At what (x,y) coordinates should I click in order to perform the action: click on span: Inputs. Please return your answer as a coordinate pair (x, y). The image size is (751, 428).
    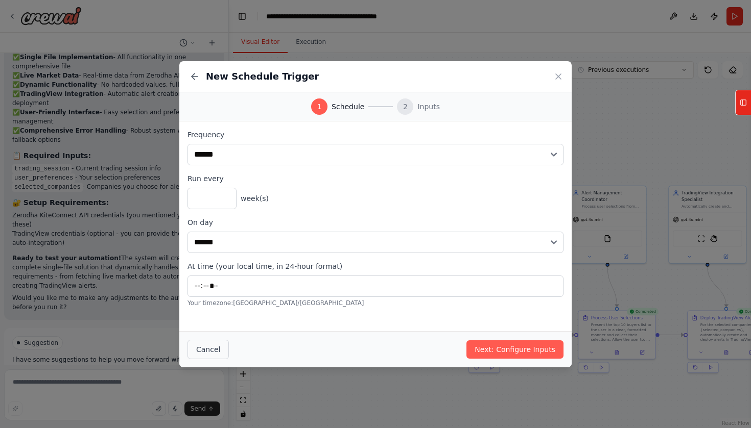
    Looking at the image, I should click on (428, 107).